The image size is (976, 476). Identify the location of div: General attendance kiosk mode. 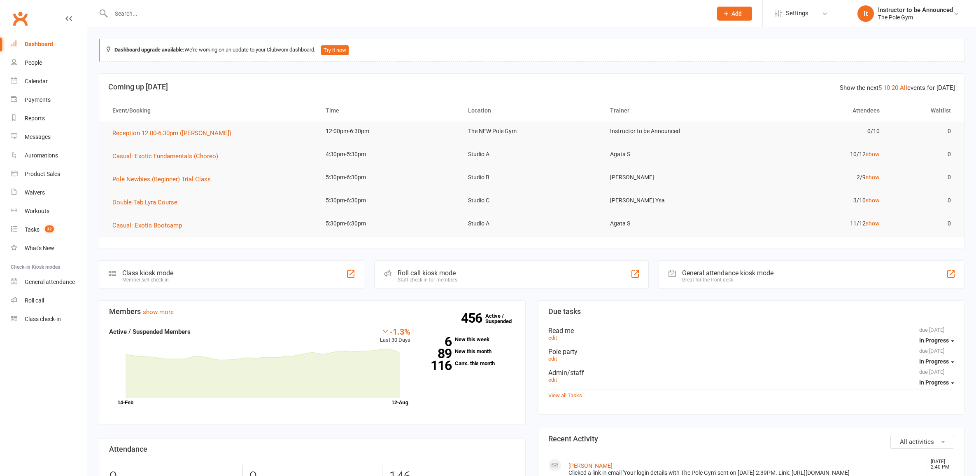
(728, 273).